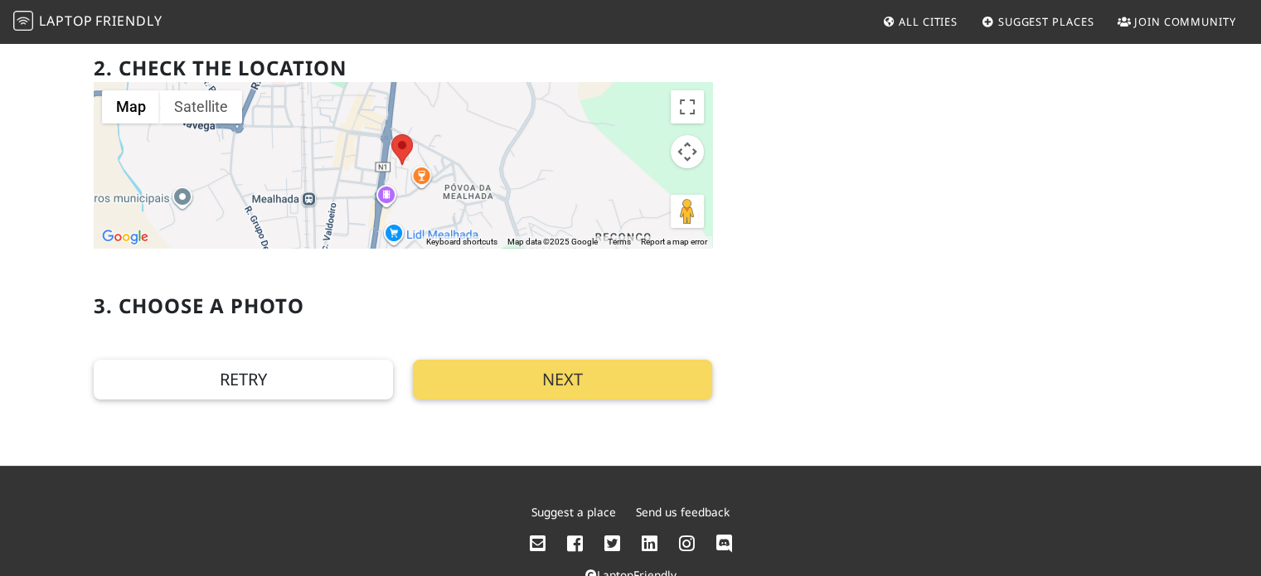  What do you see at coordinates (683, 512) in the screenshot?
I see `a: Send us feedback` at bounding box center [683, 512].